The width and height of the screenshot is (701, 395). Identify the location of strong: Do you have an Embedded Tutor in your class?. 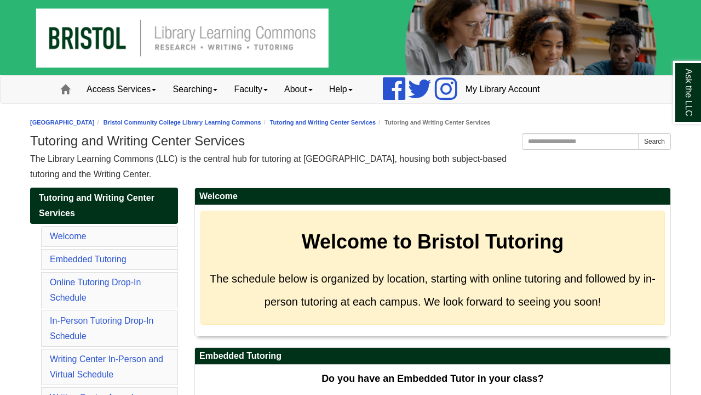
(433, 378).